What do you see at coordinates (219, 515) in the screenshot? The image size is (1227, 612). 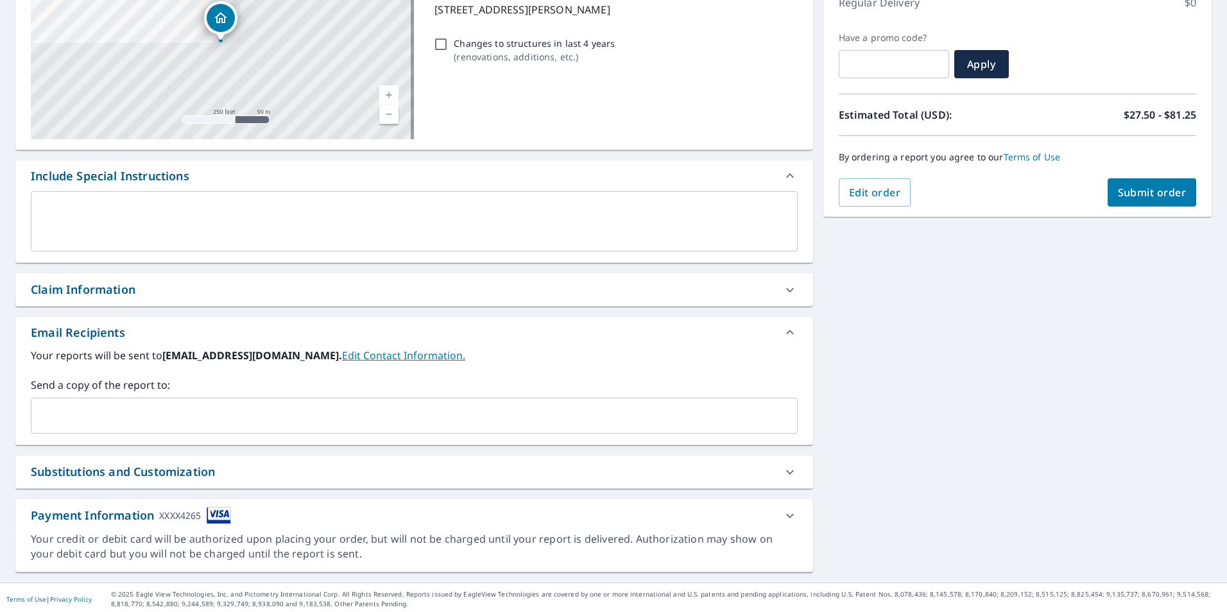 I see `img: cardImage` at bounding box center [219, 515].